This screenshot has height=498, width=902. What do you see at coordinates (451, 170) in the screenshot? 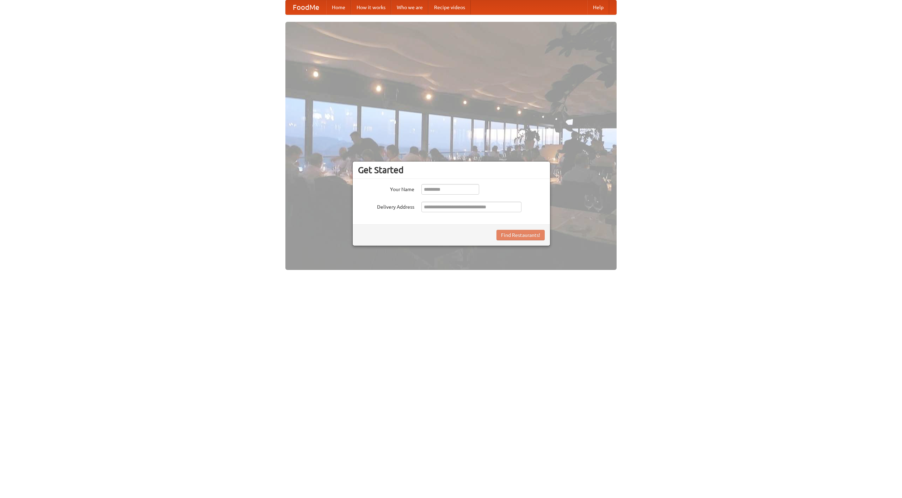
I see `h3: Get Started` at bounding box center [451, 170].